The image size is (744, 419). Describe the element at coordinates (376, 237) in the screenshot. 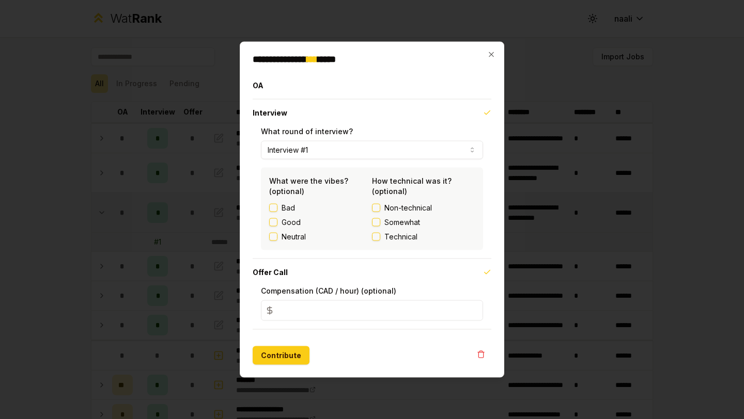

I see `button: Technical` at that location.